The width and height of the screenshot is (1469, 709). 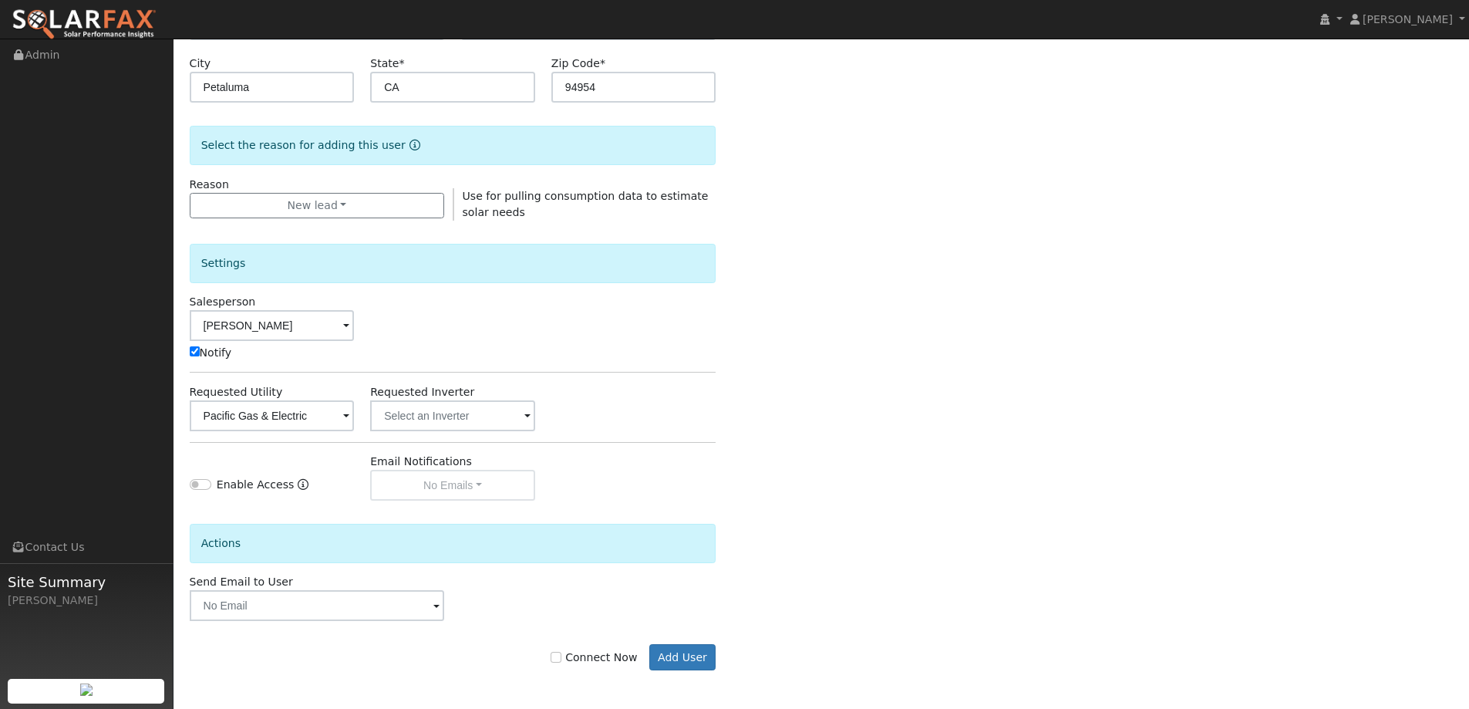 I want to click on label: Requested Inverter, so click(x=422, y=392).